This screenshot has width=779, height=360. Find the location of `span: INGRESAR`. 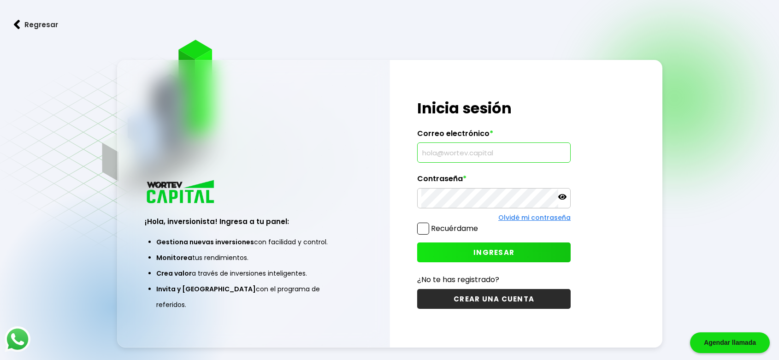

span: INGRESAR is located at coordinates (494, 252).